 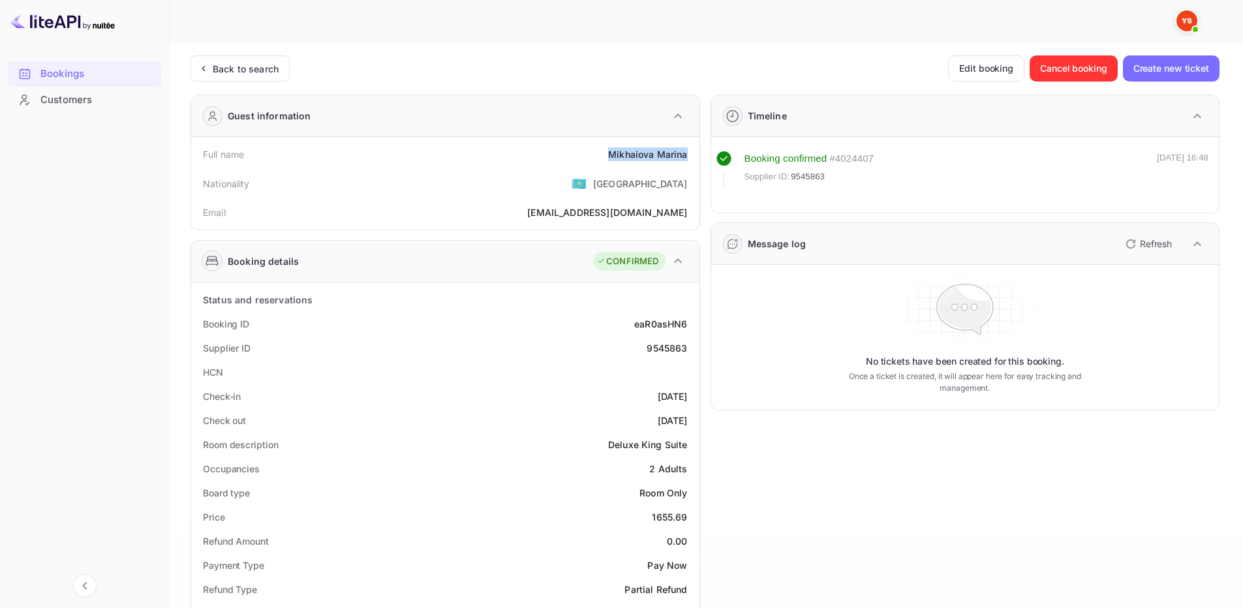 What do you see at coordinates (1074, 69) in the screenshot?
I see `button: Cancel booking` at bounding box center [1074, 69].